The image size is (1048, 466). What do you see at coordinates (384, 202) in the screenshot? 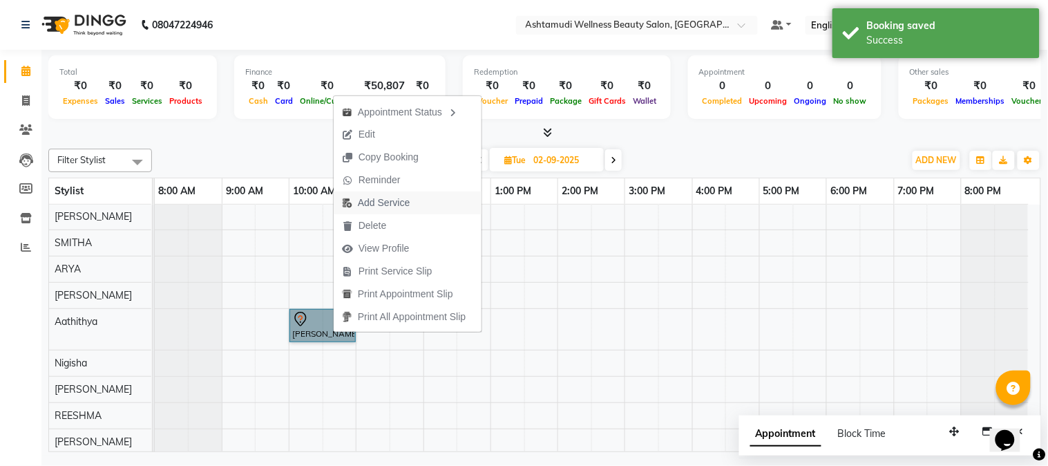
I see `span: Add Service` at bounding box center [384, 202].